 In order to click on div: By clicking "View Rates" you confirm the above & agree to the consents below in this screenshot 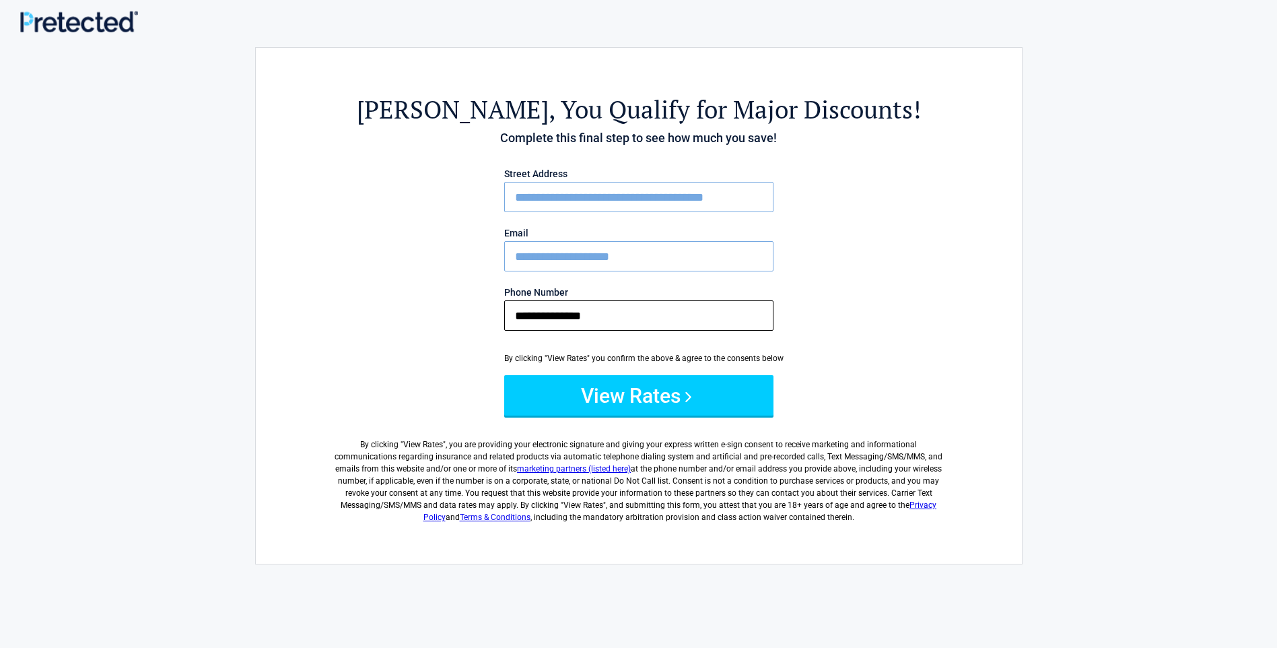, I will do `click(639, 358)`.